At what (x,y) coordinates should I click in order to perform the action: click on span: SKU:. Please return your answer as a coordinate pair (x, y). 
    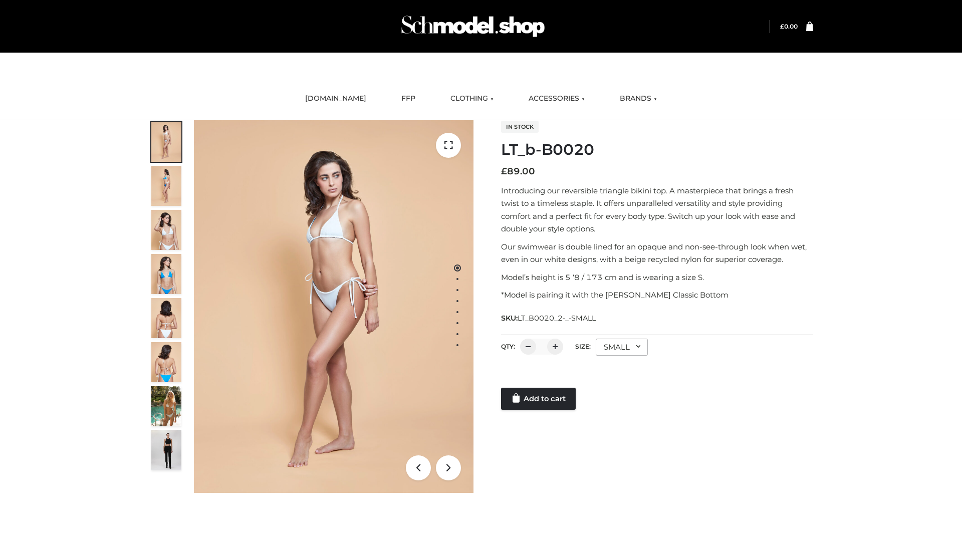
    Looking at the image, I should click on (549, 318).